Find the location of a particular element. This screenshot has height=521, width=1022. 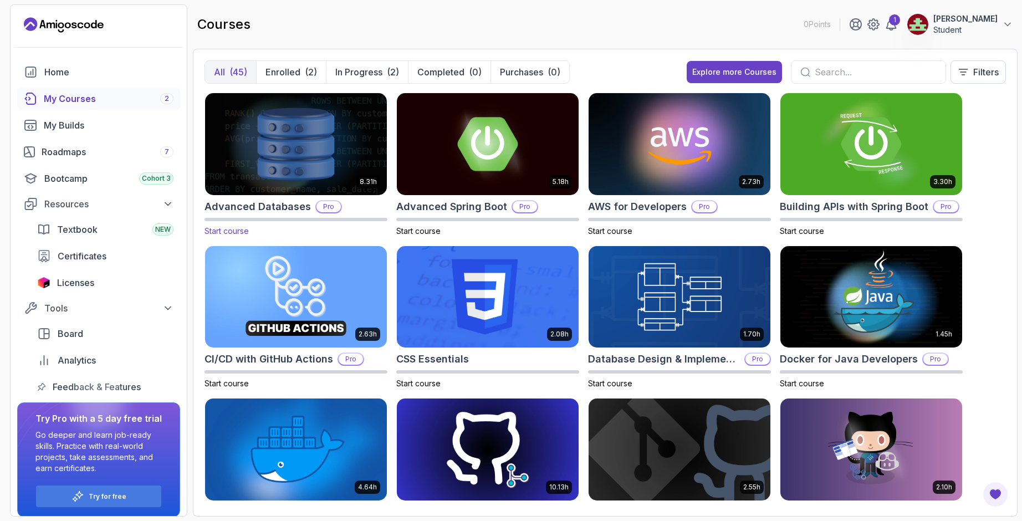

a: textbook is located at coordinates (105, 229).